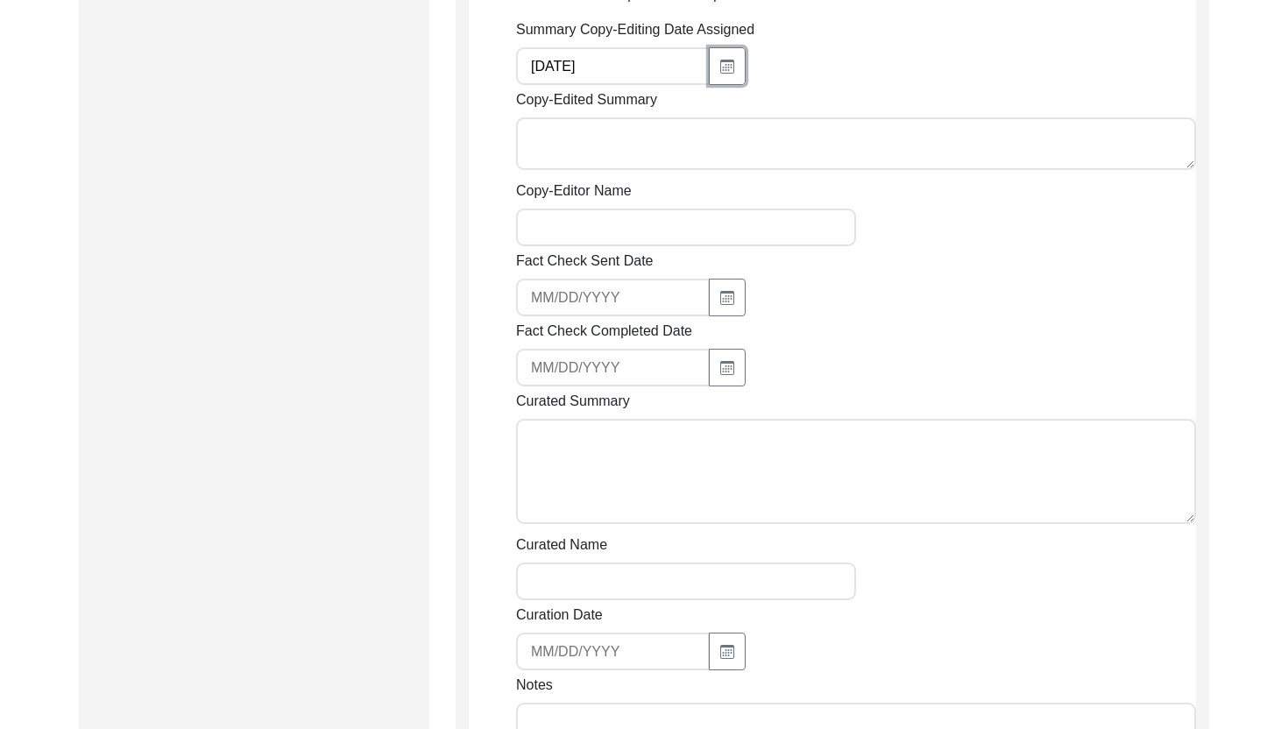  Describe the element at coordinates (559, 615) in the screenshot. I see `label: Curation Date` at that location.